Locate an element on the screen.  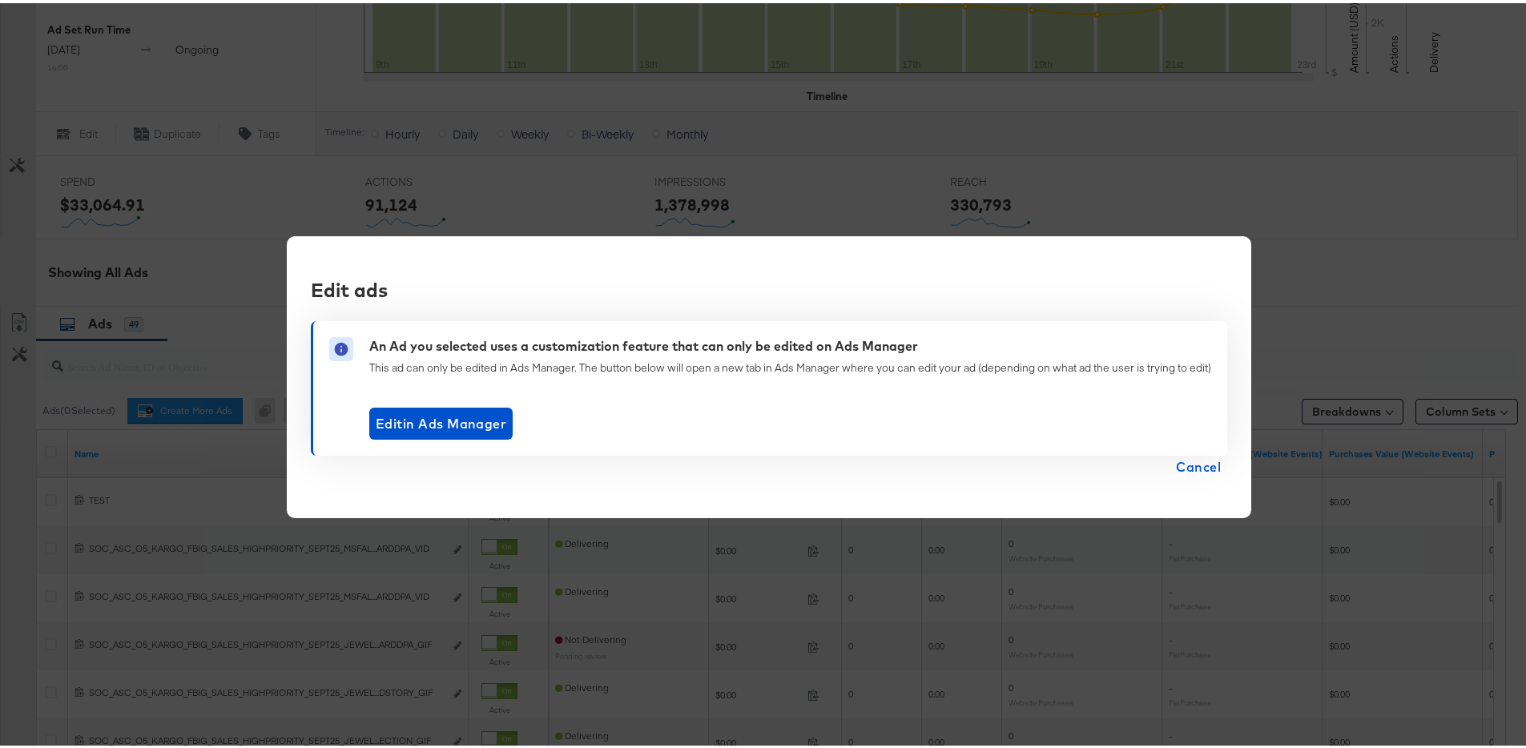
button: Editin Ads Manager is located at coordinates (441, 421).